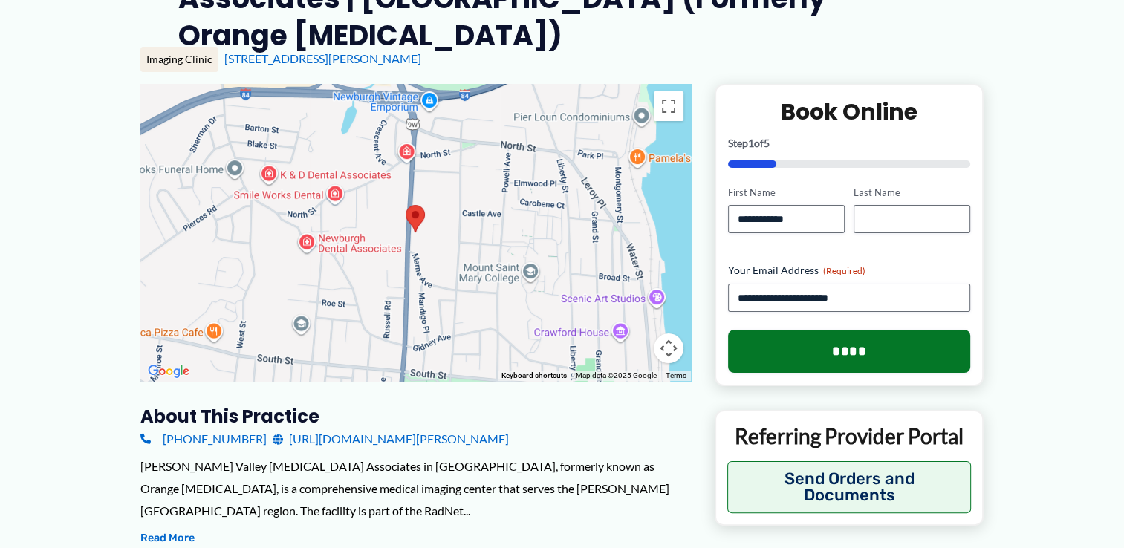 This screenshot has height=548, width=1124. I want to click on a: Terms (opens in new tab), so click(676, 375).